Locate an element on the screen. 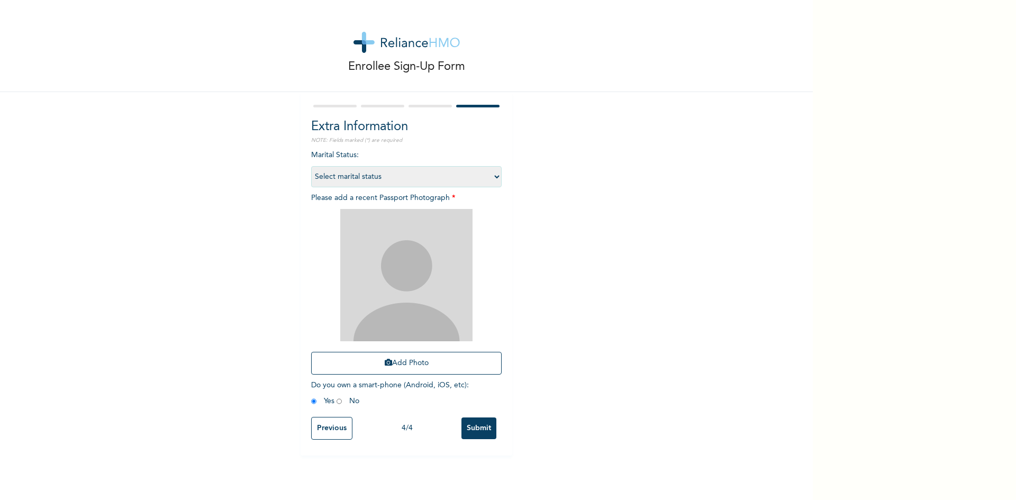 This screenshot has width=1016, height=500. input: Previous is located at coordinates (332, 428).